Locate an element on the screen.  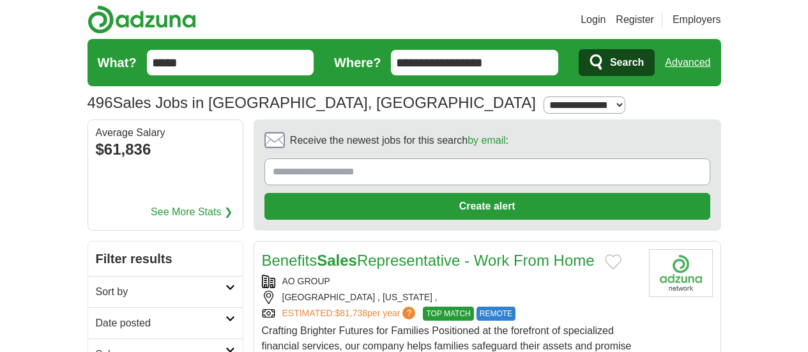
div: AO GROUP is located at coordinates (451, 281).